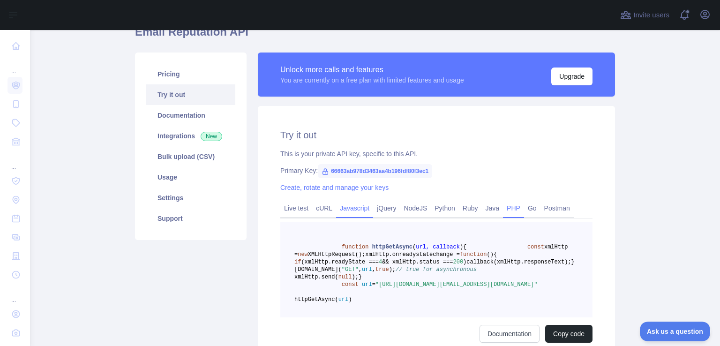 This screenshot has width=720, height=346. I want to click on a: jQuery, so click(386, 208).